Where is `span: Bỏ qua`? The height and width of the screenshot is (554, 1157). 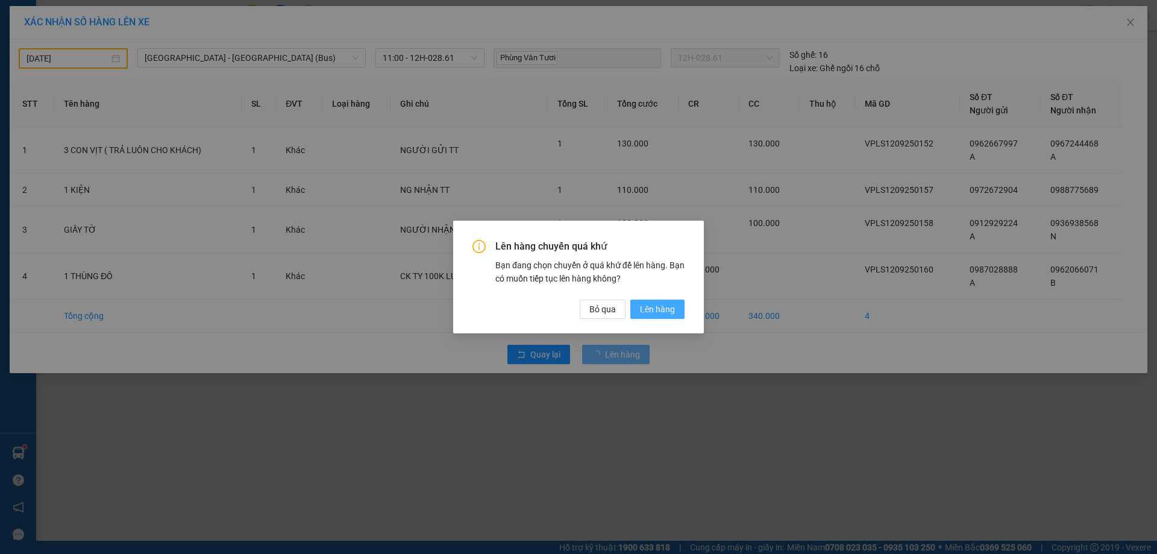 span: Bỏ qua is located at coordinates (603, 309).